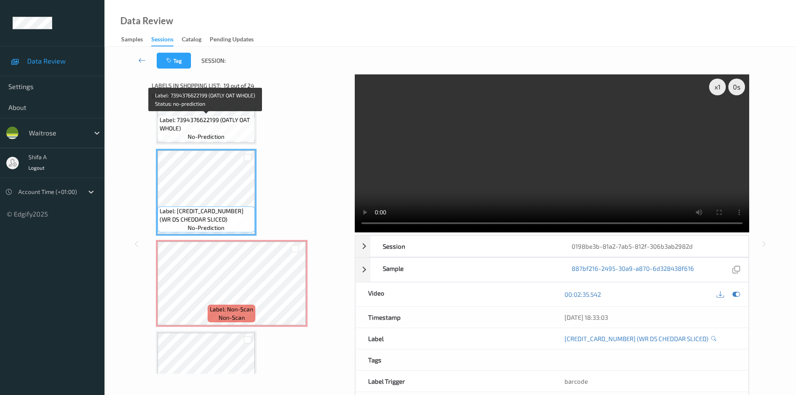 The width and height of the screenshot is (796, 395). Describe the element at coordinates (454, 294) in the screenshot. I see `div: Video` at that location.